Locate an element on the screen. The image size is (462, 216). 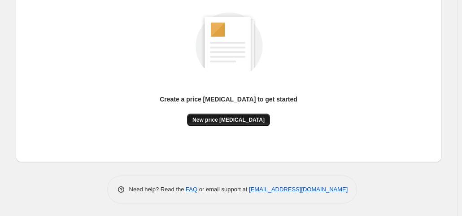
span: Need help? Read the is located at coordinates (158, 189).